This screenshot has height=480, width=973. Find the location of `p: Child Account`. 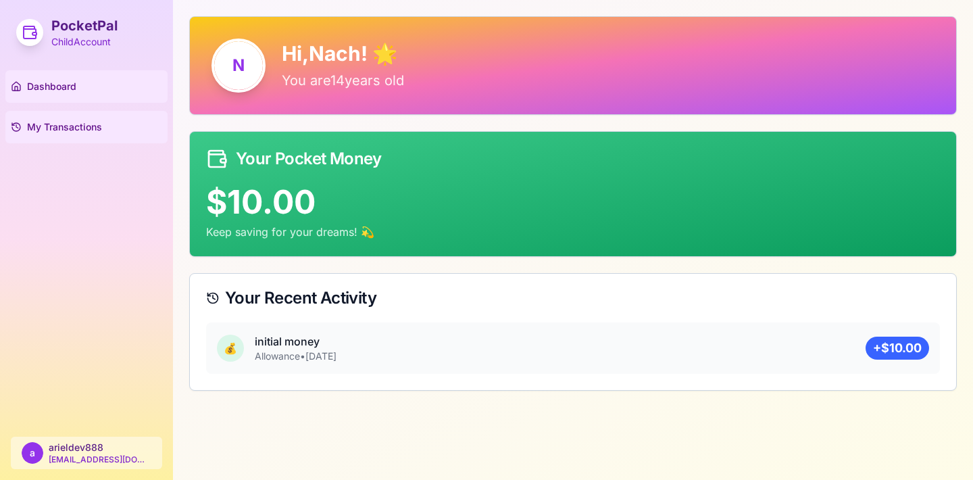

p: Child Account is located at coordinates (84, 42).